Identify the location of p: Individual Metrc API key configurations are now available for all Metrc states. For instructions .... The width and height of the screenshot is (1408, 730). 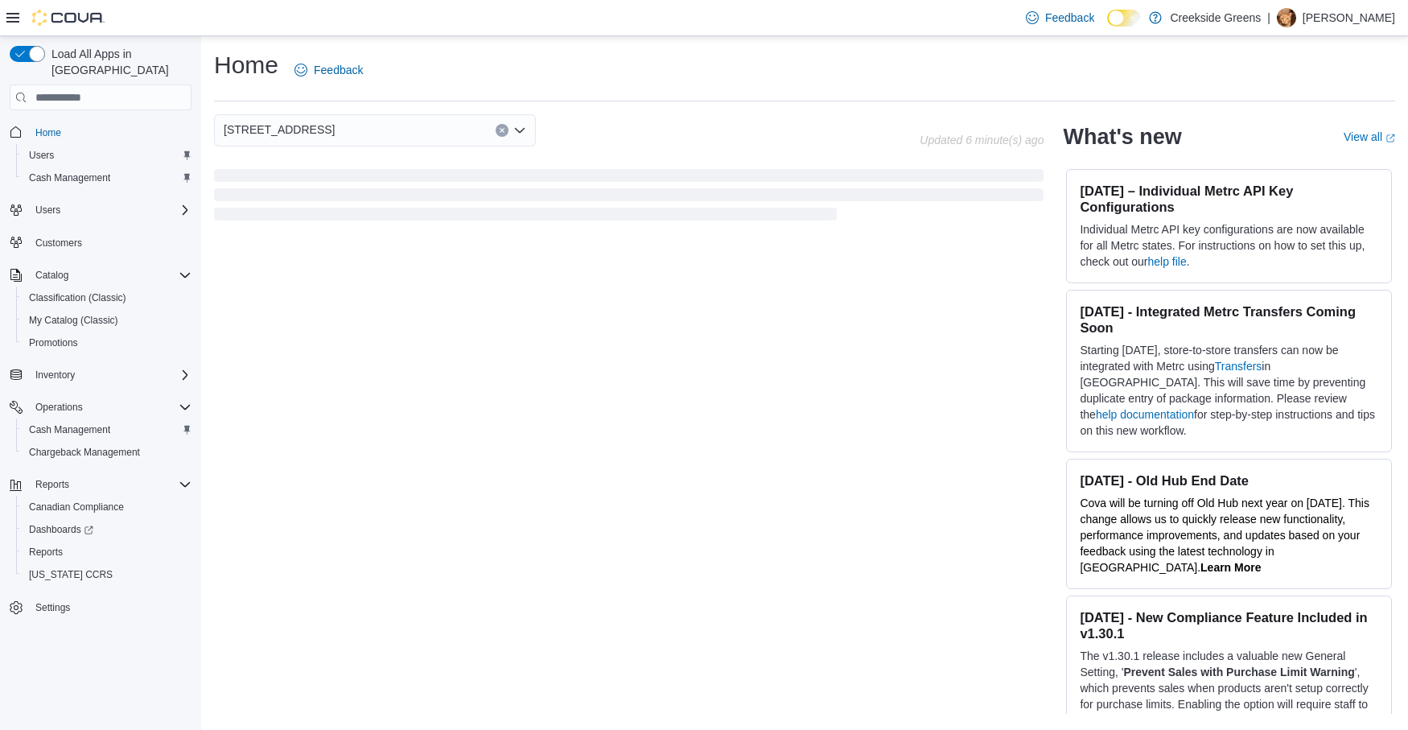
(1228, 245).